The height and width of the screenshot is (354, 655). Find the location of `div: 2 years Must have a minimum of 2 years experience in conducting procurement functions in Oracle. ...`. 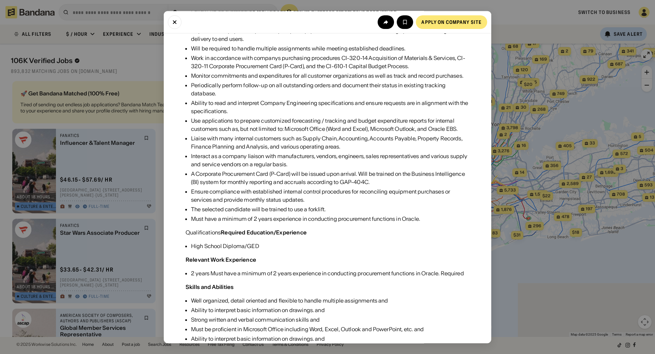

div: 2 years Must have a minimum of 2 years experience in conducting procurement functions in Oracle. ... is located at coordinates (327, 273).